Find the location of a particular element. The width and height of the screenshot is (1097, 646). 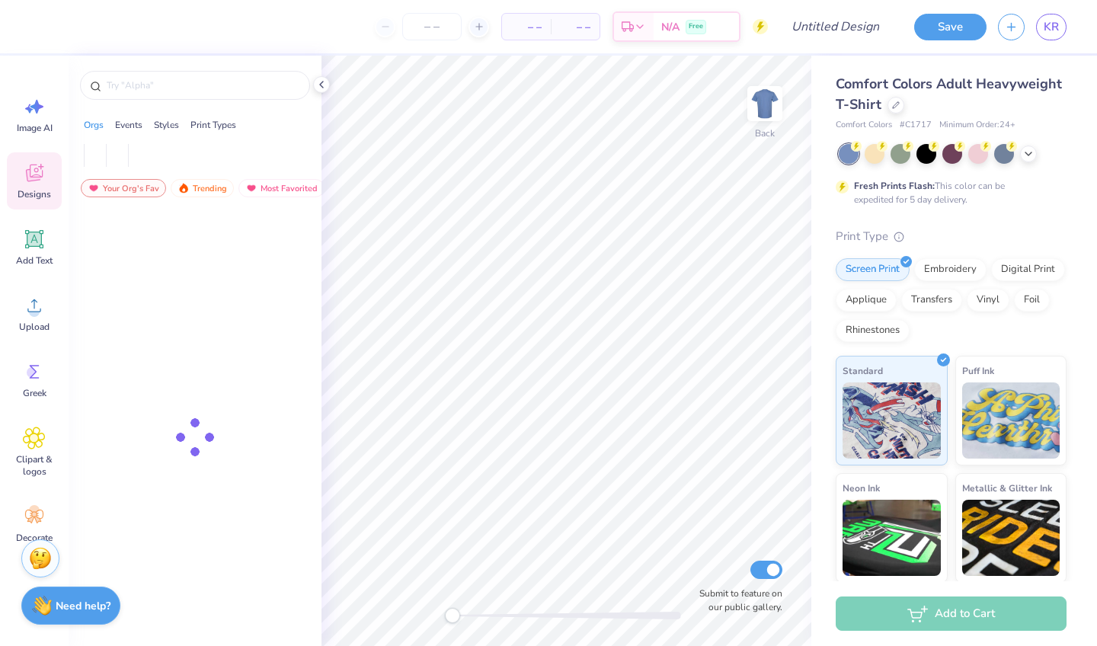

div: Most Favorited is located at coordinates (281, 188).